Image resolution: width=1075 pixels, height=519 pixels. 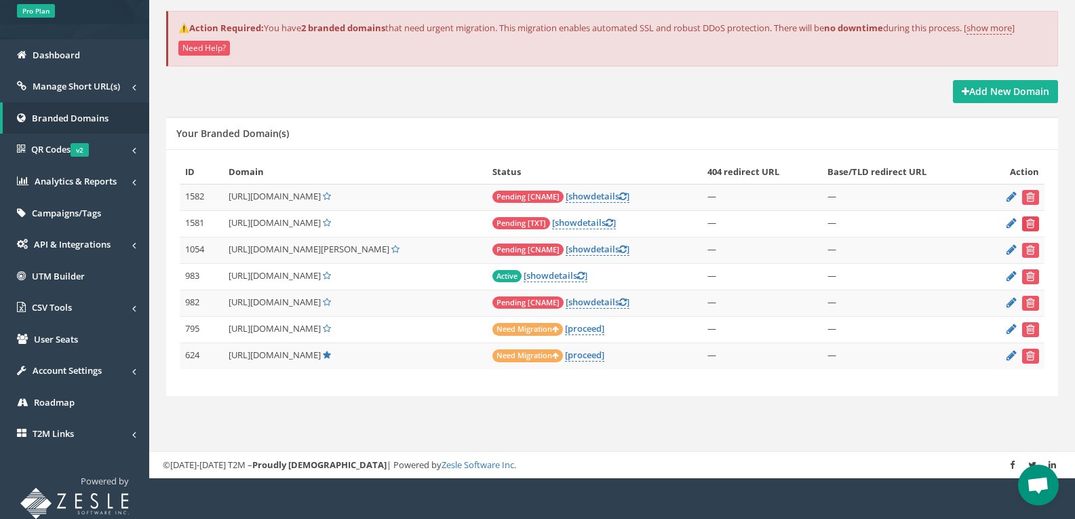 I want to click on span: CSV Tools, so click(x=52, y=307).